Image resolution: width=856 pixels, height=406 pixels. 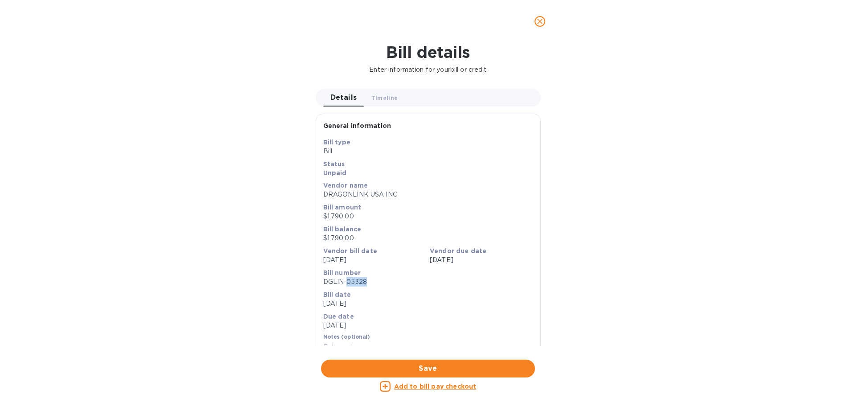 I want to click on span: Save, so click(x=428, y=369).